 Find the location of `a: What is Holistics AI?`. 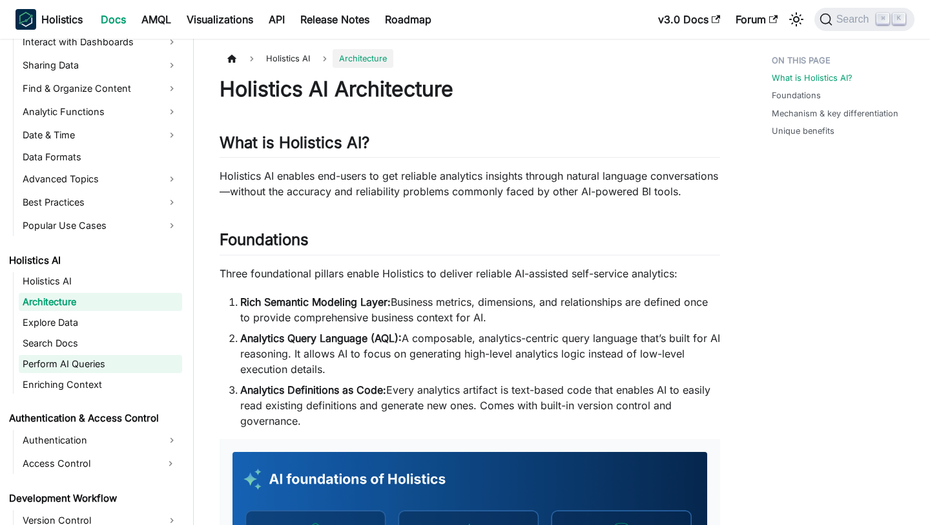

a: What is Holistics AI? is located at coordinates (812, 78).